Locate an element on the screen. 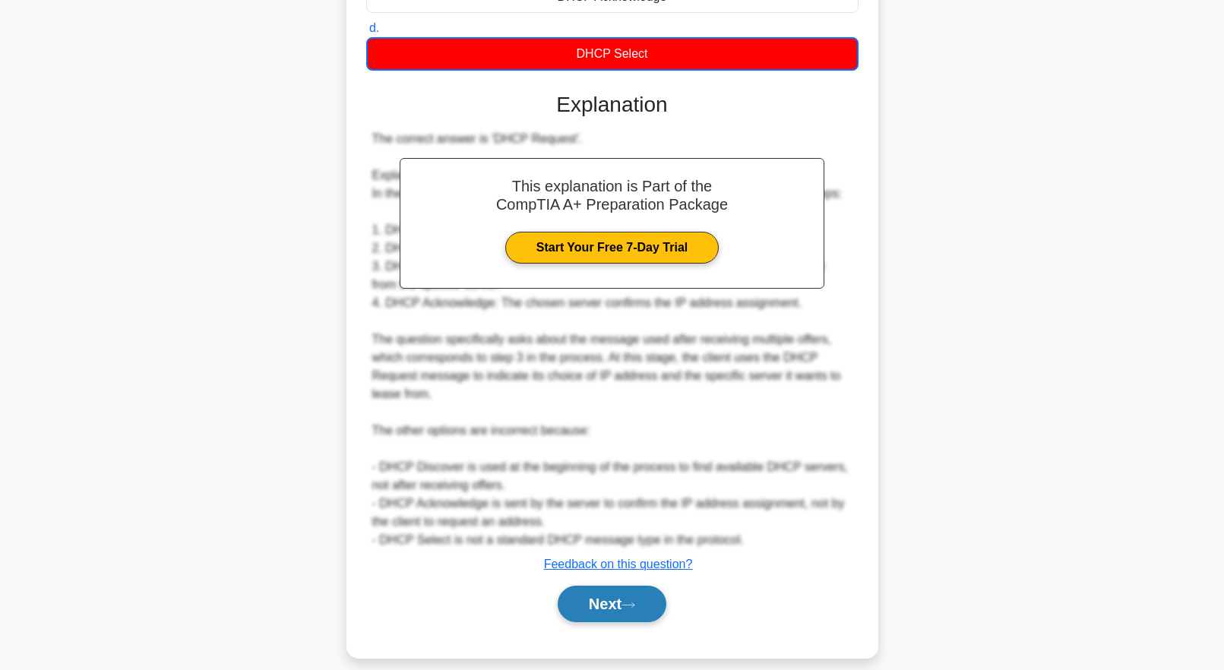  div: The correct answer is 'DHCP Request'. Explanation: In the DHCP (Dynamic Host Configuration Protoc... is located at coordinates (612, 340).